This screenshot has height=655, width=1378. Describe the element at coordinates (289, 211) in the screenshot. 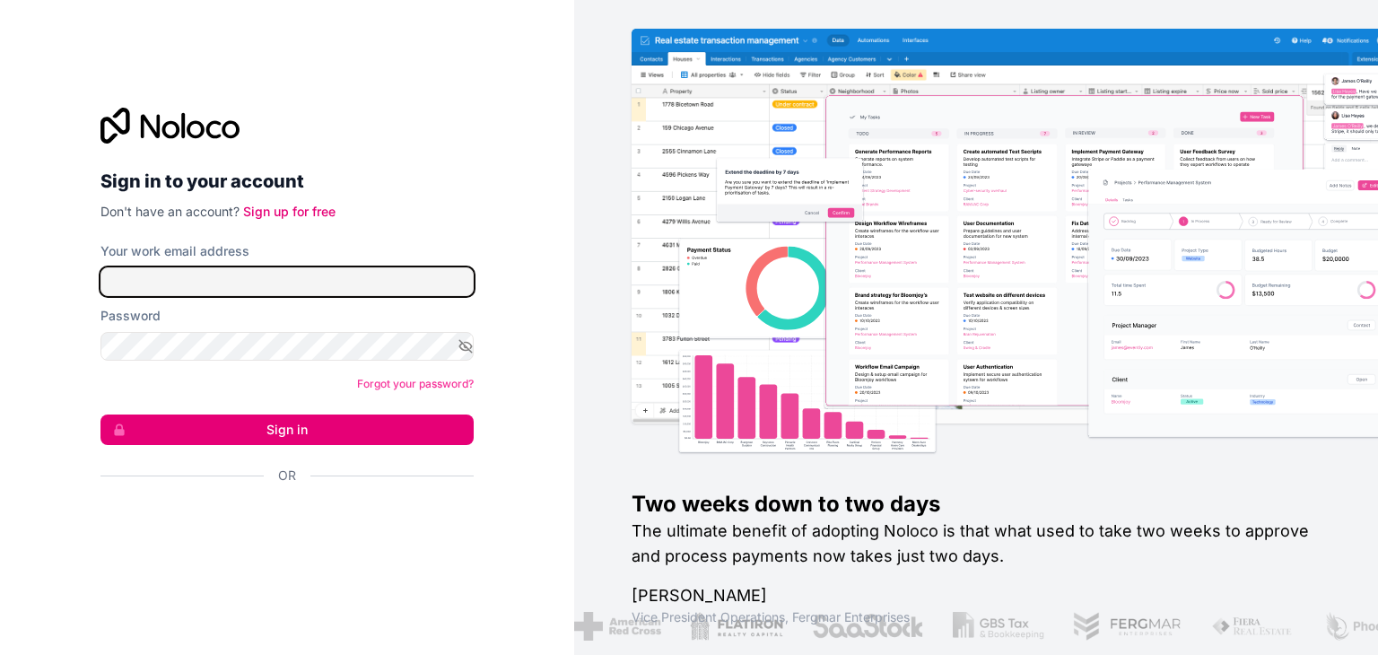

I see `a: Sign up for free` at that location.